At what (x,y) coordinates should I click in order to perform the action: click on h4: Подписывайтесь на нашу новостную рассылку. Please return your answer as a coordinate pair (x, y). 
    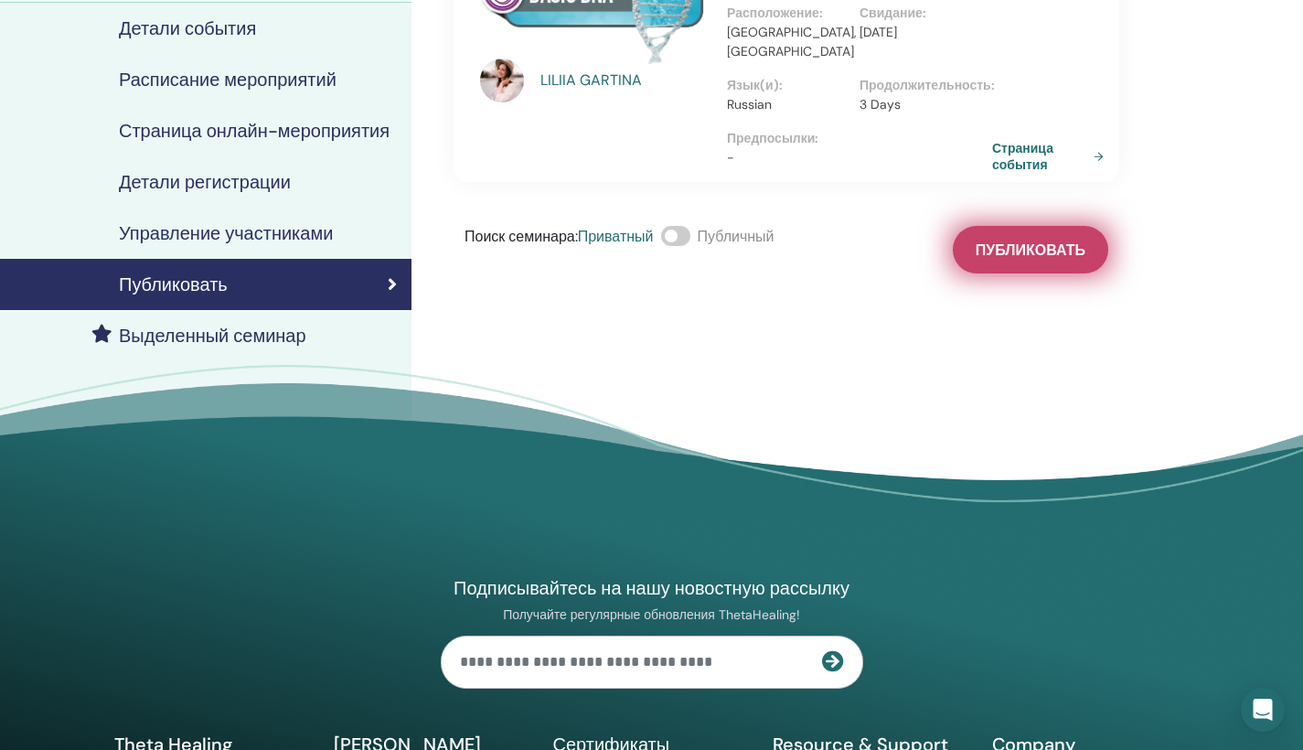
    Looking at the image, I should click on (652, 588).